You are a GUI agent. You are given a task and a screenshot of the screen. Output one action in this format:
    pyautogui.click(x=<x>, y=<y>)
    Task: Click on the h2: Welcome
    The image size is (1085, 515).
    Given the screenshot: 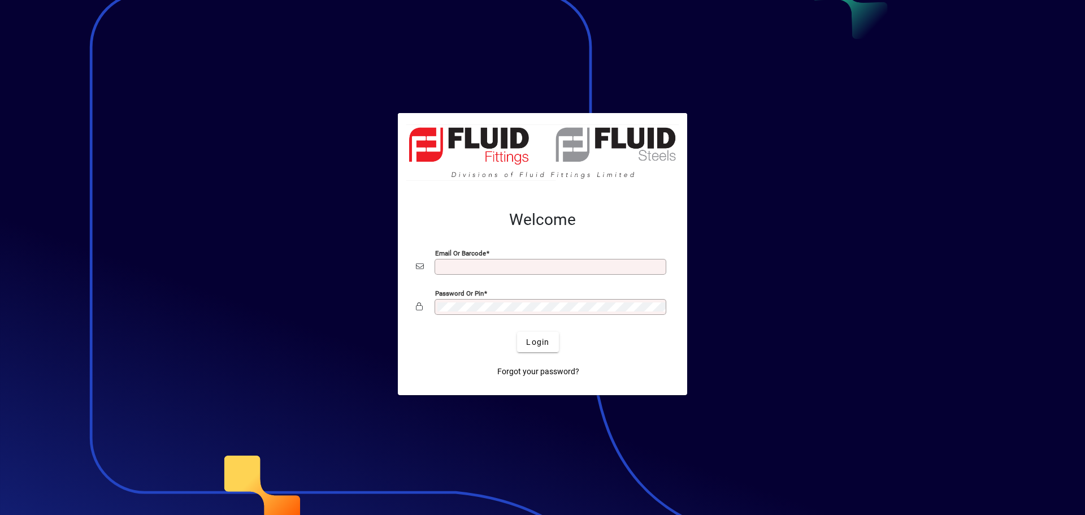 What is the action you would take?
    pyautogui.click(x=543, y=220)
    